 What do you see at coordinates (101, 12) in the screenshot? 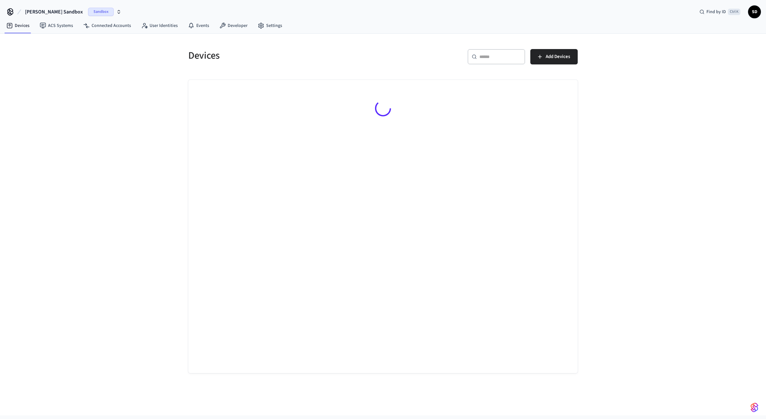
I see `span: Sandbox` at bounding box center [101, 12].